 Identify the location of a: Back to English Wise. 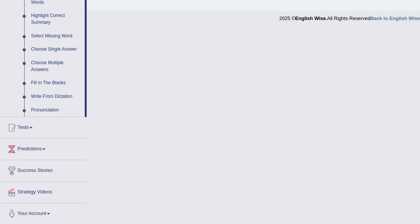
(395, 18).